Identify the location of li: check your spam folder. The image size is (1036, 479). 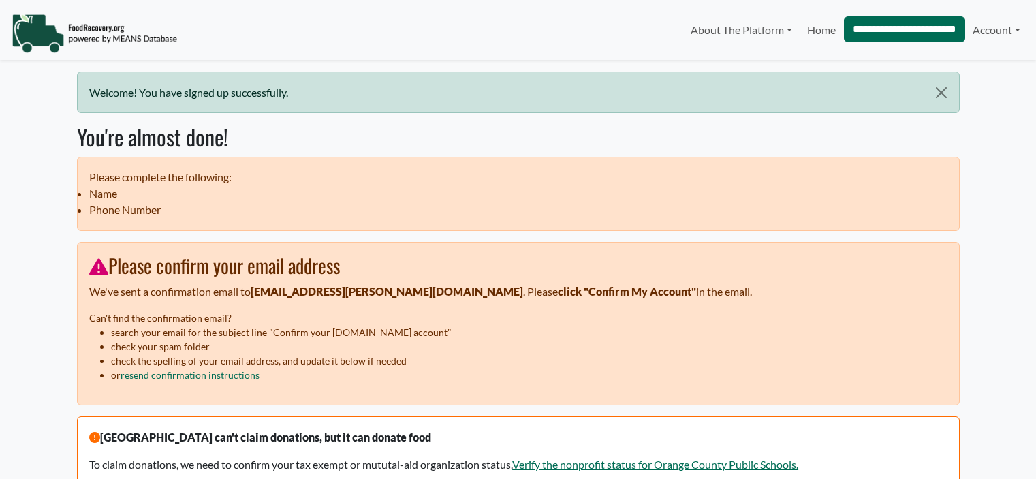
(529, 346).